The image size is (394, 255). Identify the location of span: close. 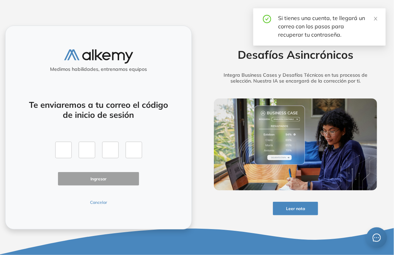
(376, 19).